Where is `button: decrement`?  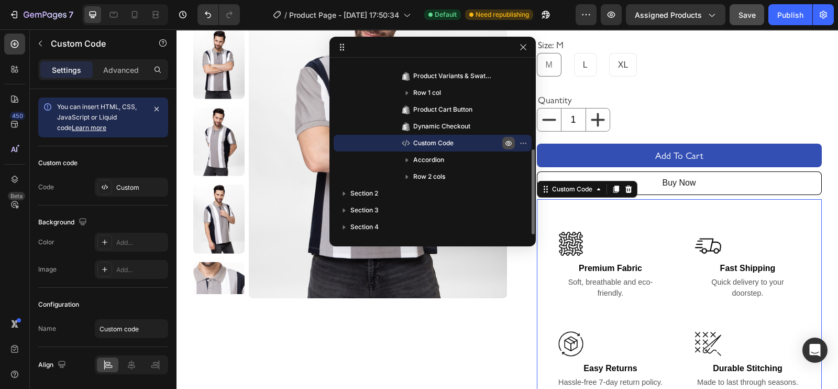
button: decrement is located at coordinates (373, 90).